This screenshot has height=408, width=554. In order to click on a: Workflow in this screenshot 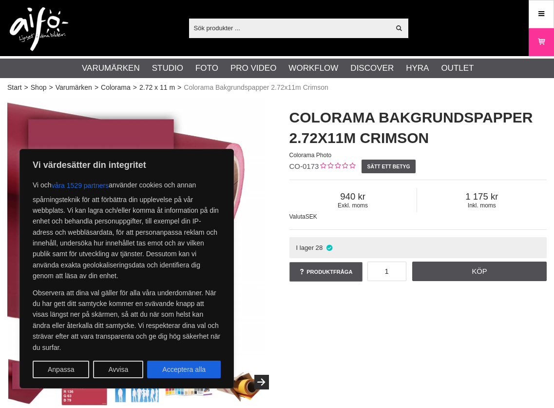, I will do `click(314, 68)`.